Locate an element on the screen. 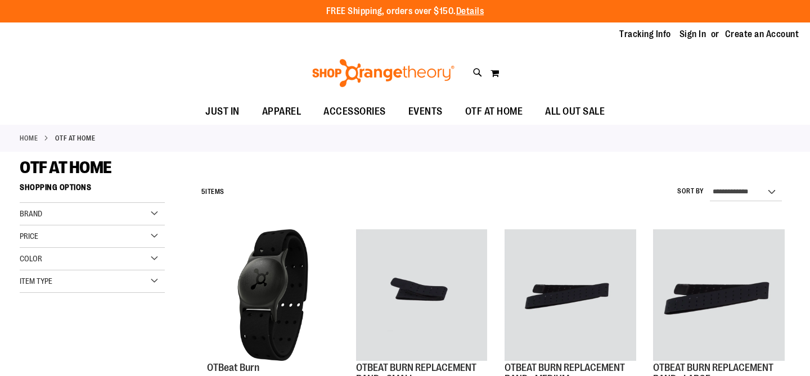  a: Tracking Info is located at coordinates (645, 34).